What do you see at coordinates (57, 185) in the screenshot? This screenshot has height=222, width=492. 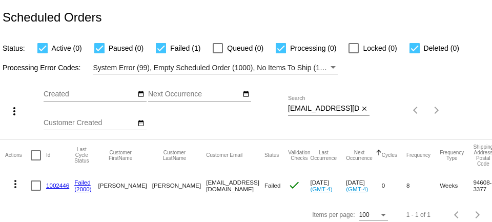 I see `a: 1002446` at bounding box center [57, 185].